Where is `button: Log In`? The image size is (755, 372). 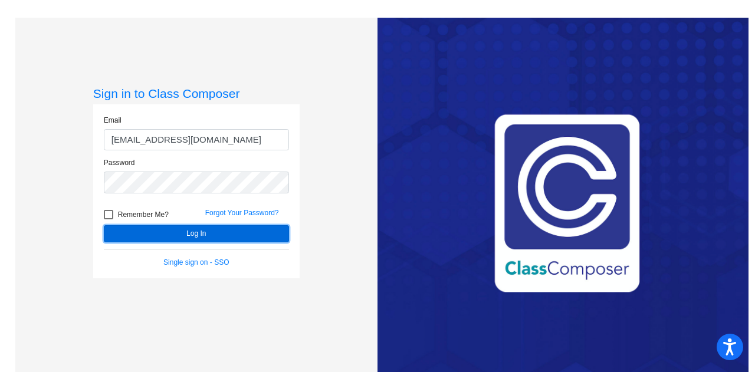
button: Log In is located at coordinates (197, 234).